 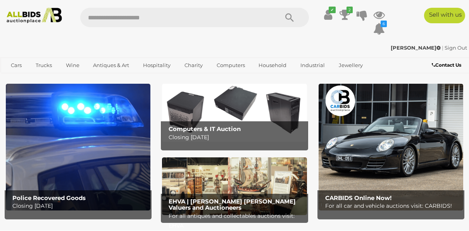 What do you see at coordinates (44, 65) in the screenshot?
I see `a: Trucks` at bounding box center [44, 65].